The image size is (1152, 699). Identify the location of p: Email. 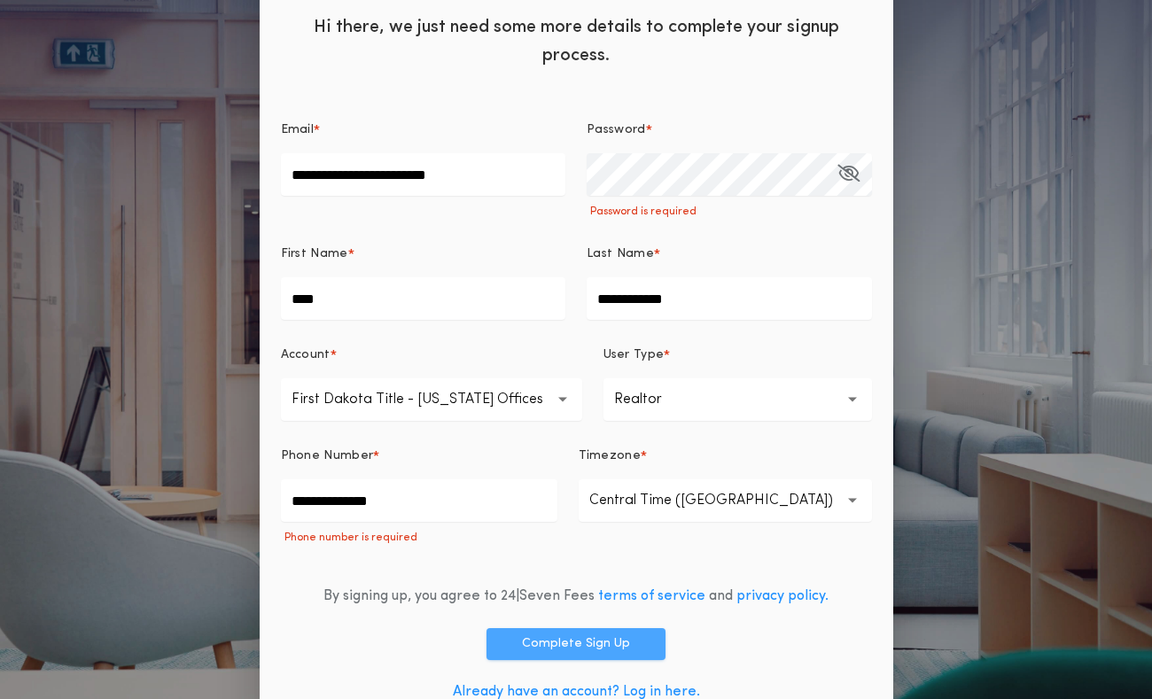
(298, 130).